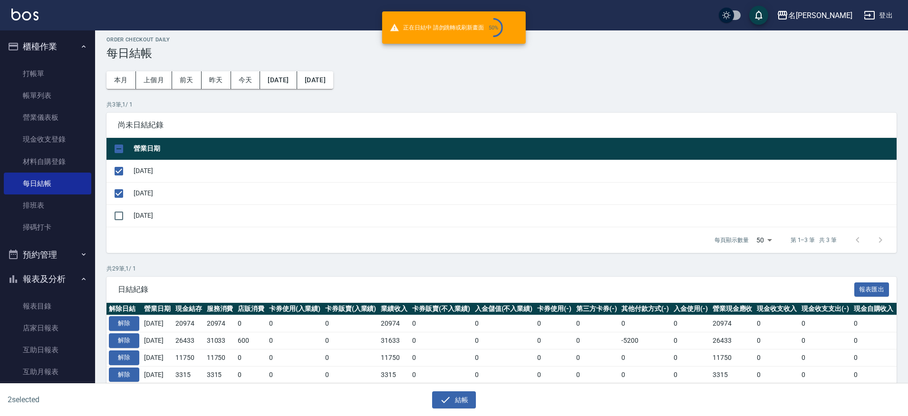 The height and width of the screenshot is (416, 908). I want to click on th: 營業現金應收, so click(733, 309).